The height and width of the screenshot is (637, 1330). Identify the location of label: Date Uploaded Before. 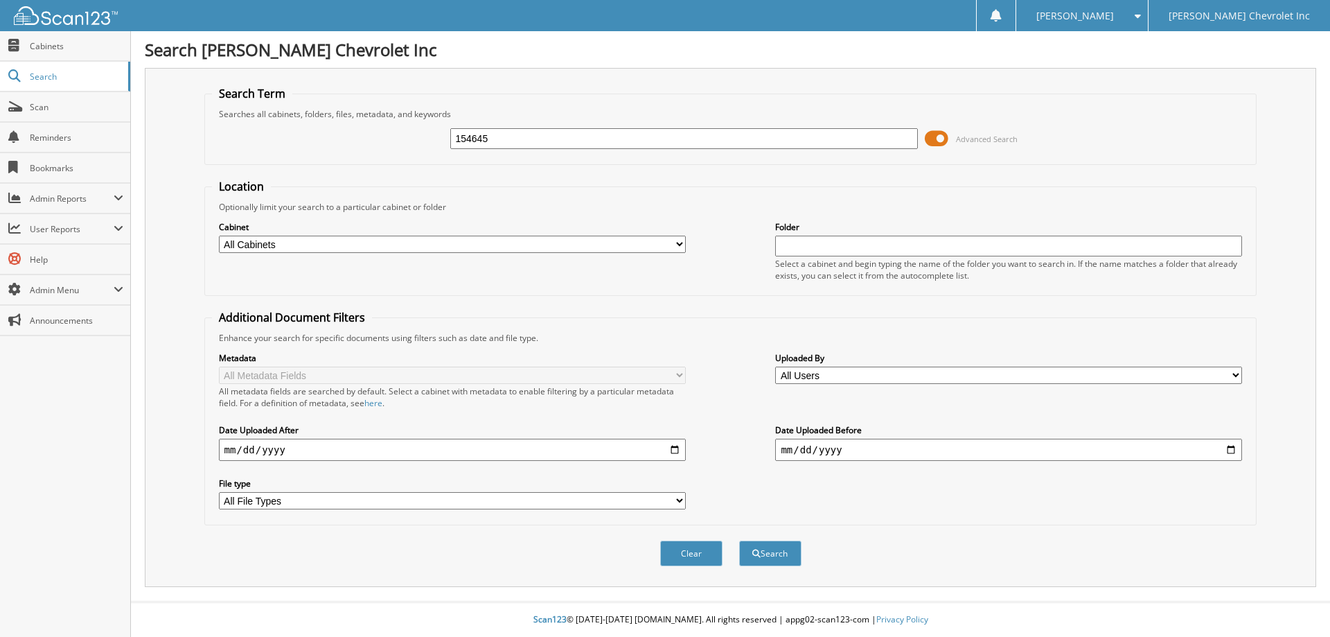
(1009, 429).